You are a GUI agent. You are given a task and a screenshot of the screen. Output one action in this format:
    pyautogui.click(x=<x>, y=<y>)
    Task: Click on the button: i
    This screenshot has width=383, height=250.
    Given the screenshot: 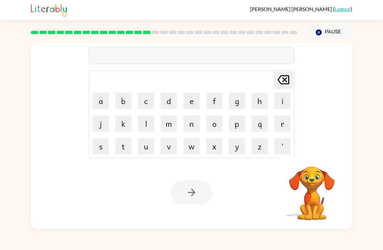 What is the action you would take?
    pyautogui.click(x=283, y=101)
    